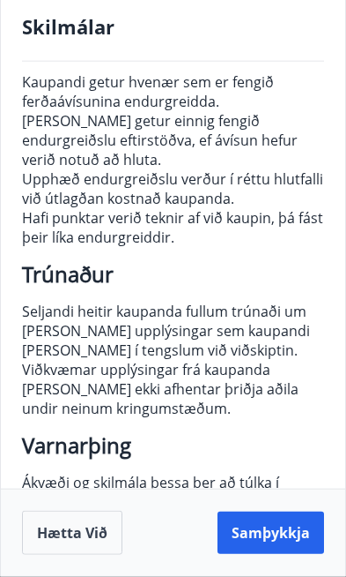  I want to click on button: Hætta við, so click(72, 532).